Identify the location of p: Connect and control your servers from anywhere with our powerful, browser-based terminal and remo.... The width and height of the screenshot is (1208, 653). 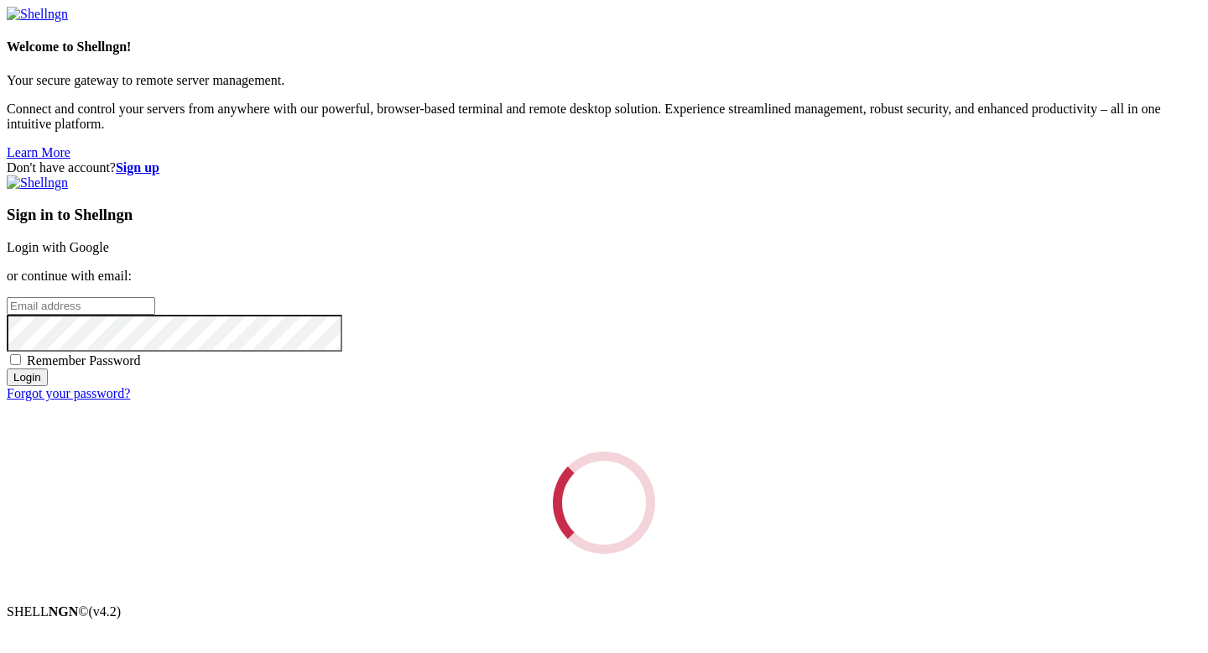
(604, 117).